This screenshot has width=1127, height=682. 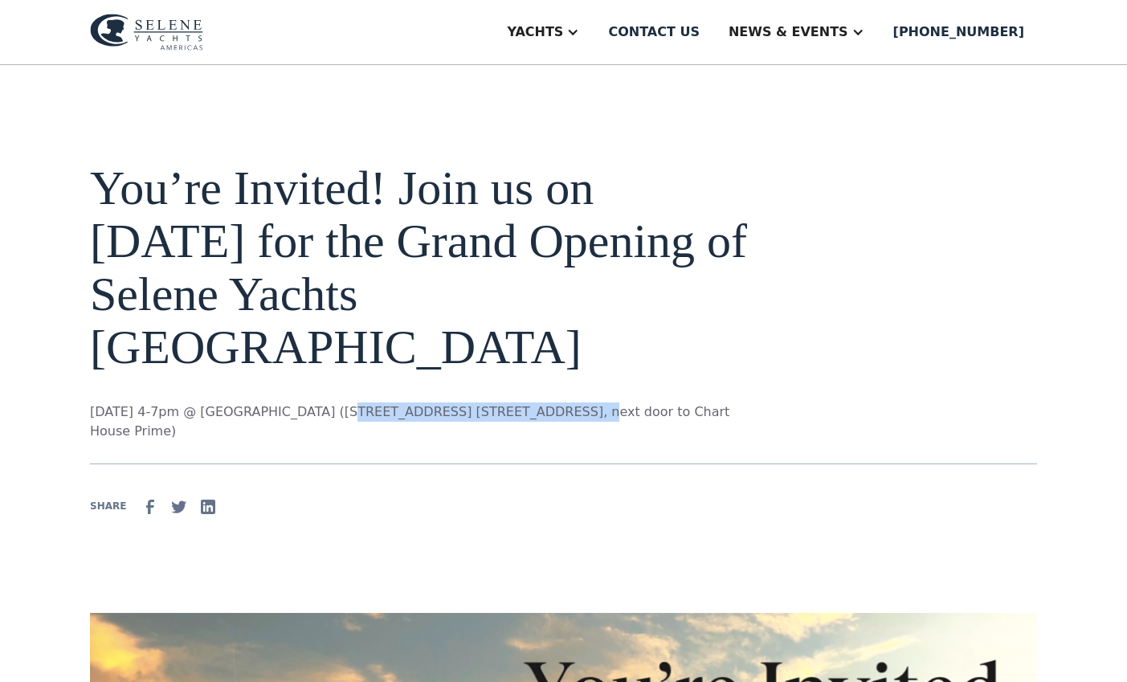 I want to click on div: Contact us, so click(x=654, y=32).